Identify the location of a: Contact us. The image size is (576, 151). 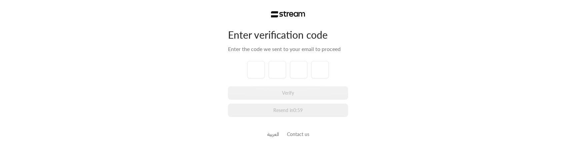
(298, 134).